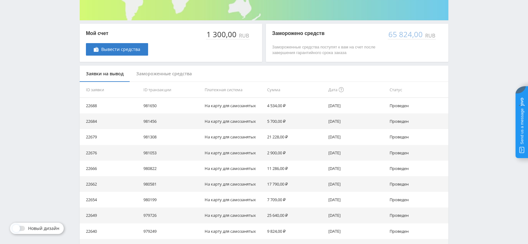  What do you see at coordinates (418, 90) in the screenshot?
I see `th: Статус` at bounding box center [418, 90].